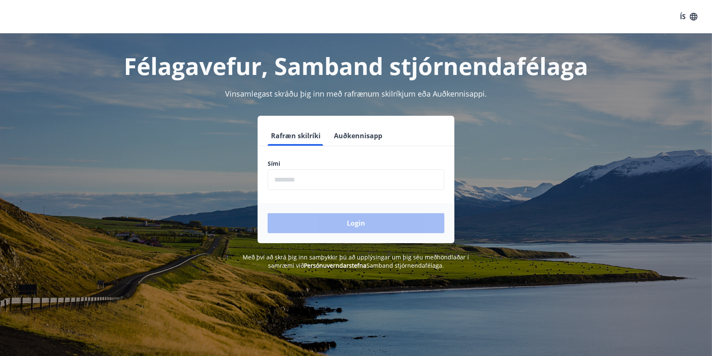 The width and height of the screenshot is (712, 356). I want to click on a: Persónuverndarstefna, so click(335, 266).